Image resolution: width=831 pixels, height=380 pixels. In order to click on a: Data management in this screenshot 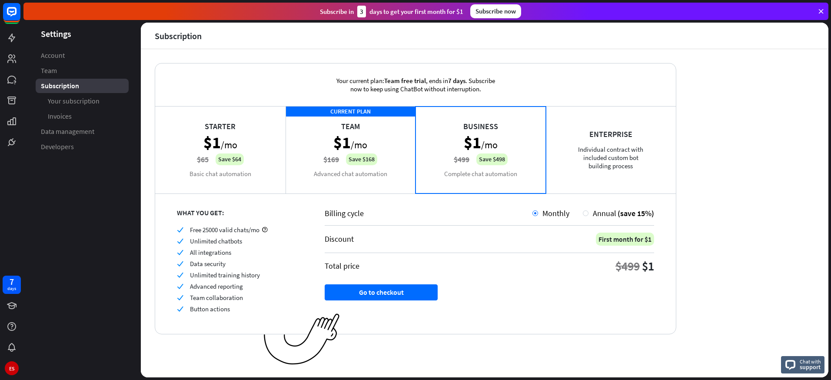, I will do `click(82, 131)`.